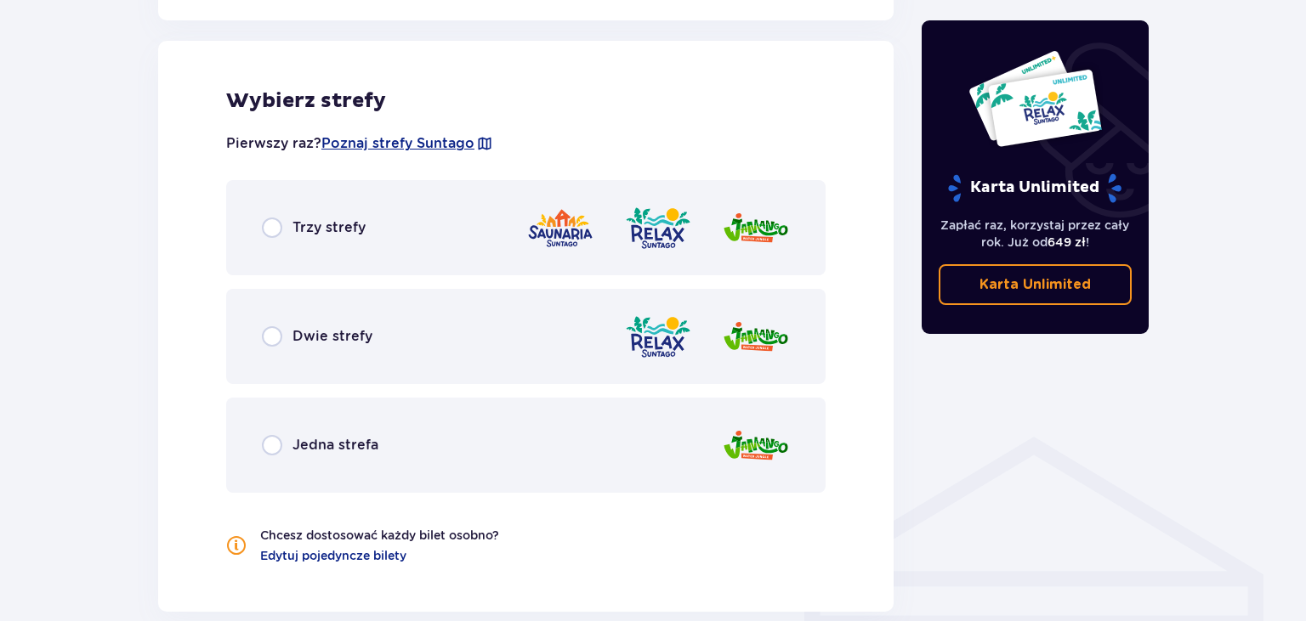 The height and width of the screenshot is (621, 1306). What do you see at coordinates (1035, 234) in the screenshot?
I see `p: Zapłać raz, korzystaj przez cały rok. Już od !` at bounding box center [1035, 234].